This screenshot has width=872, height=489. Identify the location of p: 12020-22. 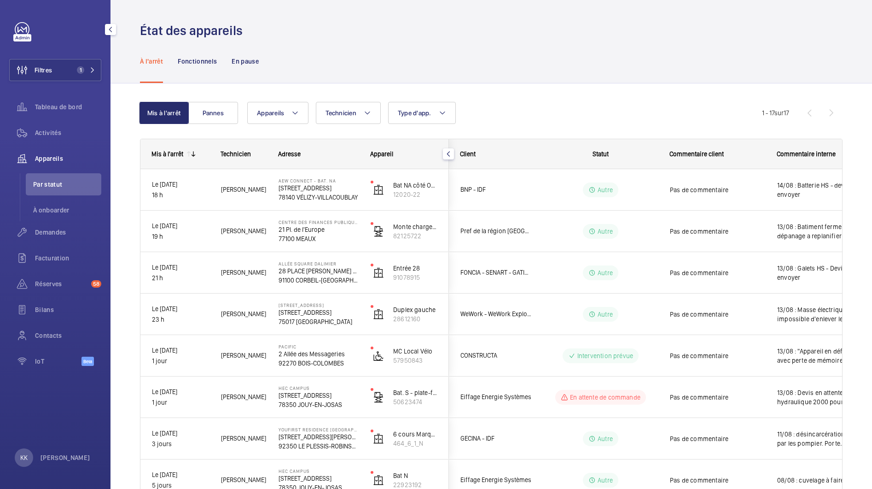
(415, 194).